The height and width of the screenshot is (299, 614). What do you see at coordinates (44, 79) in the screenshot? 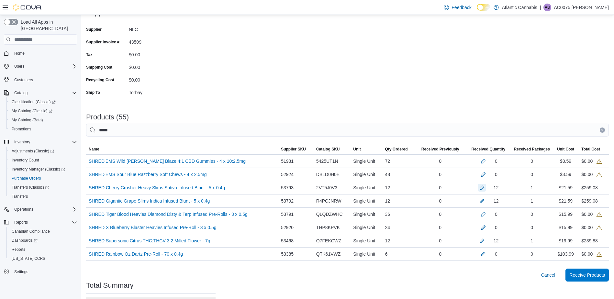
I see `span: Customers` at bounding box center [44, 79].